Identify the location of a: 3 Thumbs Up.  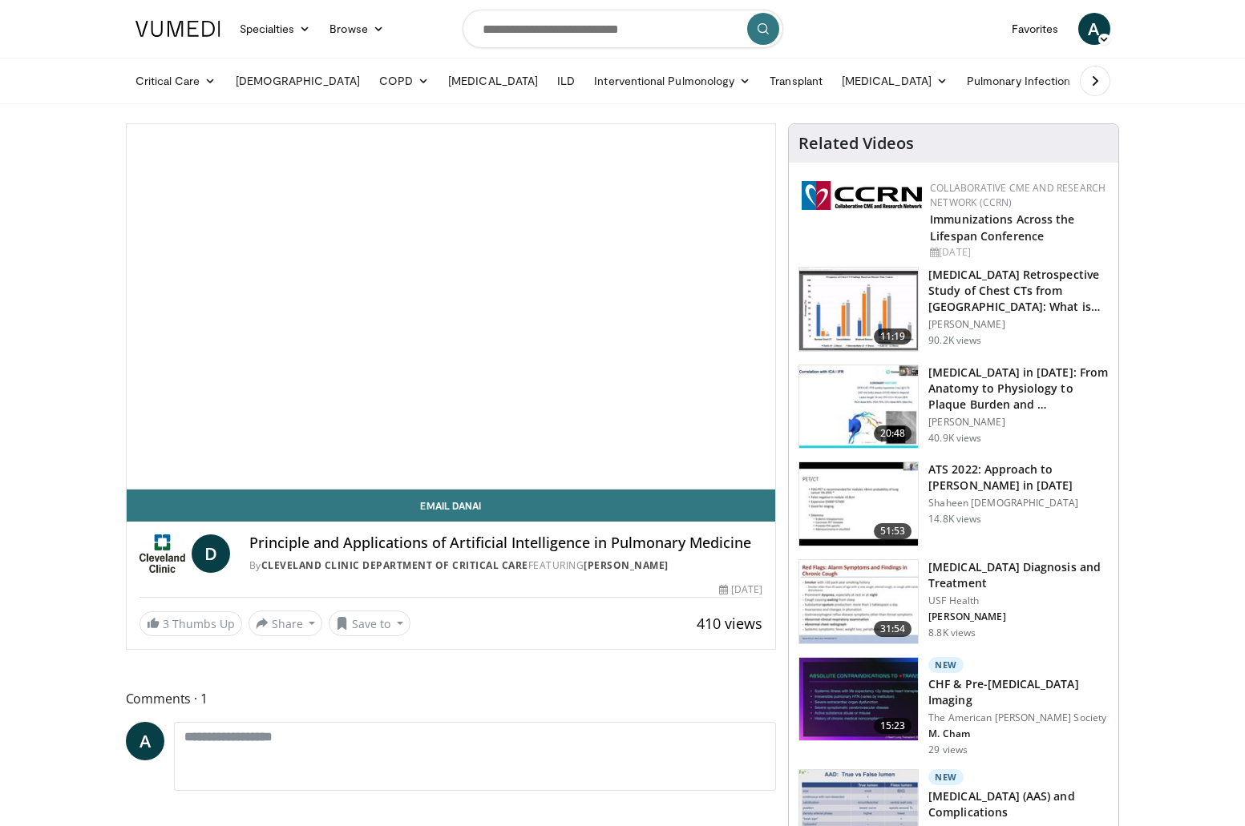
(191, 624).